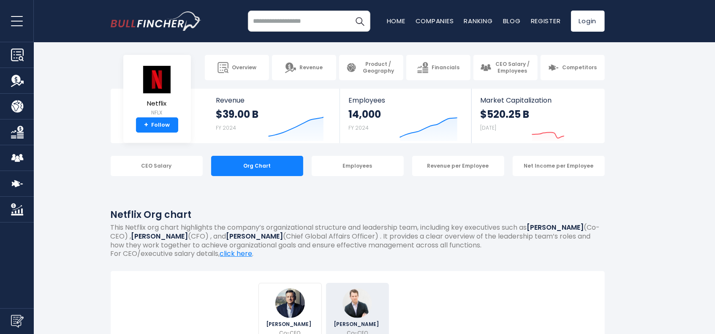 This screenshot has width=715, height=334. I want to click on a: Competitors, so click(572, 68).